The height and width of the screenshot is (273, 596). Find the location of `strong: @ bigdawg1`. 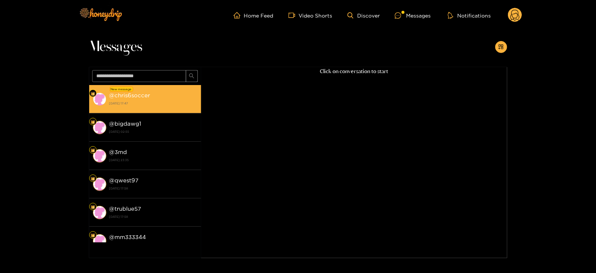

strong: @ bigdawg1 is located at coordinates (125, 124).